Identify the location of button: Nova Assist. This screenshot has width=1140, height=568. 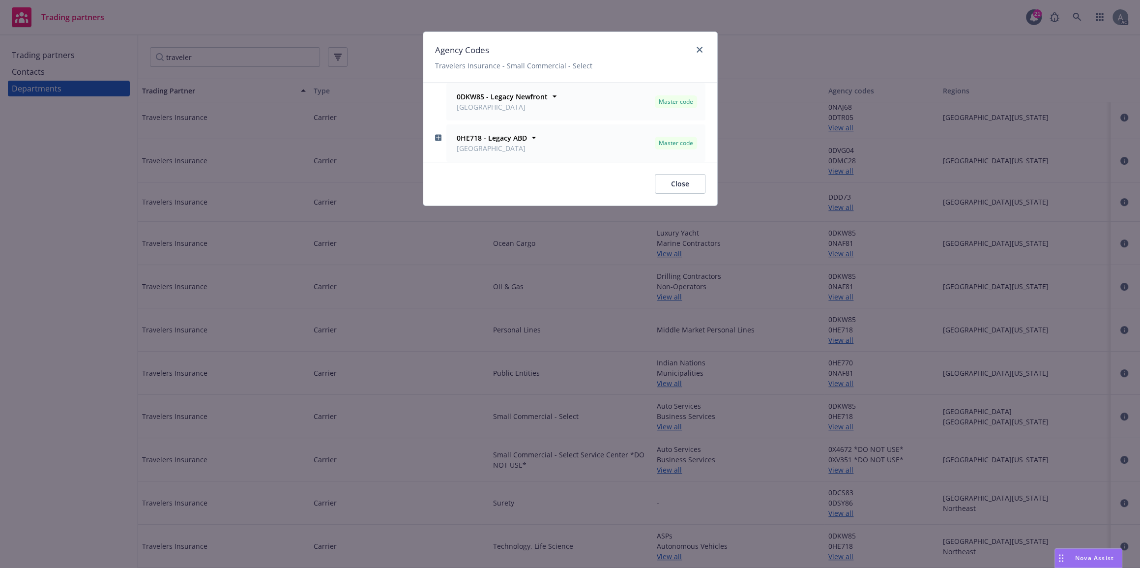
(1089, 558).